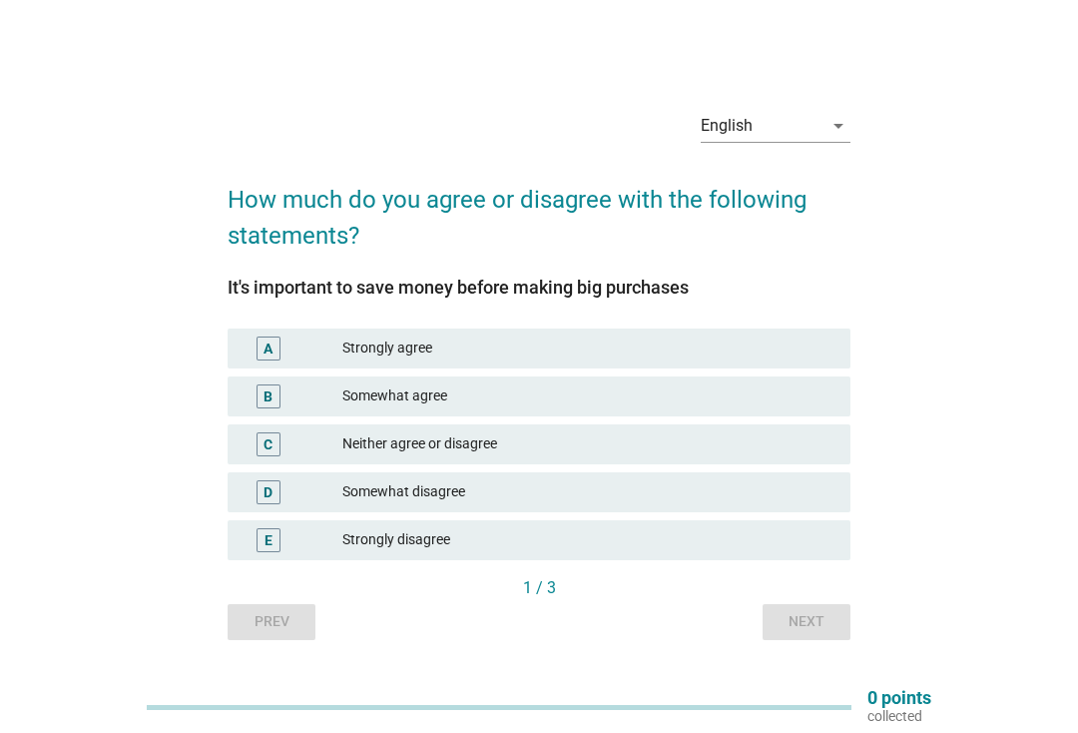 Image resolution: width=1078 pixels, height=733 pixels. Describe the element at coordinates (899, 698) in the screenshot. I see `p: 0 points` at that location.